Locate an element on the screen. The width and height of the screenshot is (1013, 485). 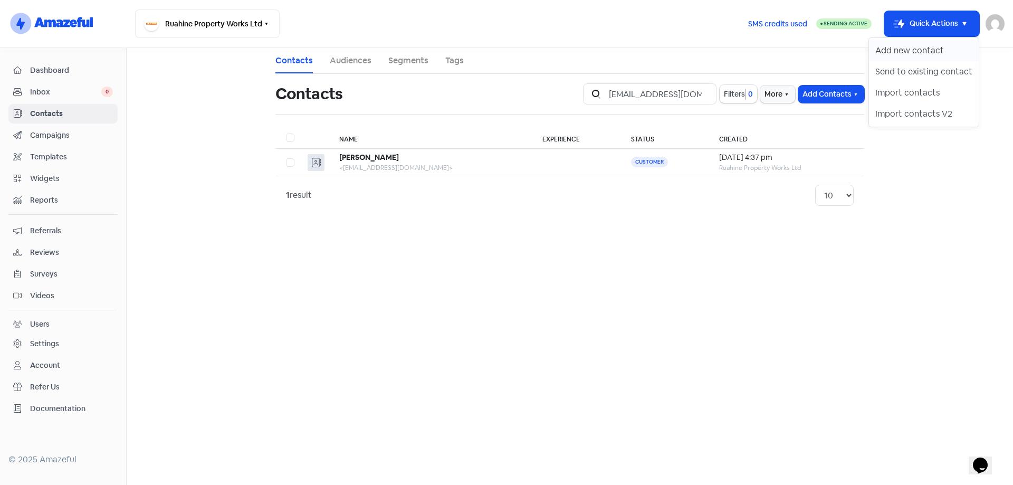
a: Templates is located at coordinates (63, 157).